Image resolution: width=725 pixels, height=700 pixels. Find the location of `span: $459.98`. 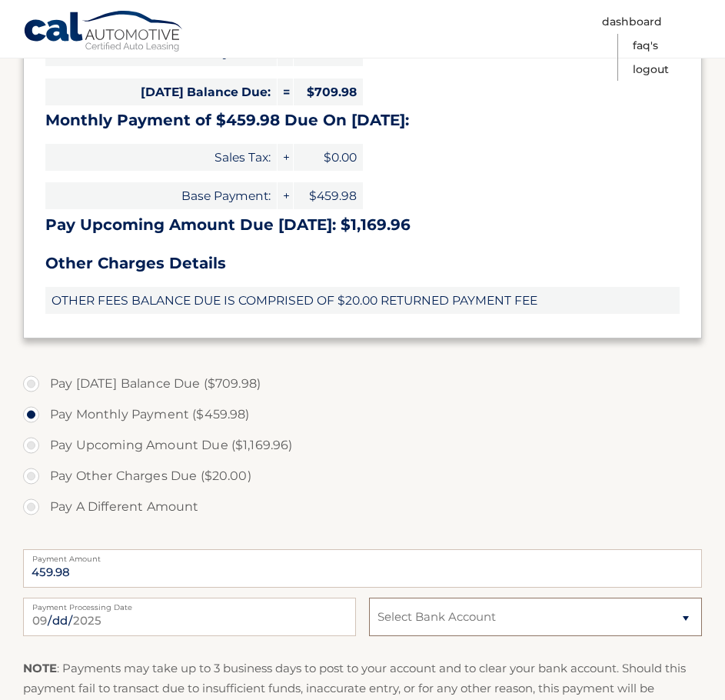

span: $459.98 is located at coordinates (328, 195).